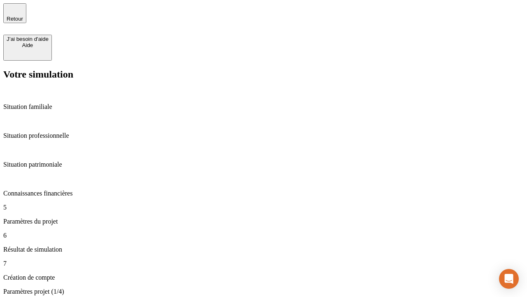 The image size is (527, 297). I want to click on p: Paramètres du projet, so click(264, 221).